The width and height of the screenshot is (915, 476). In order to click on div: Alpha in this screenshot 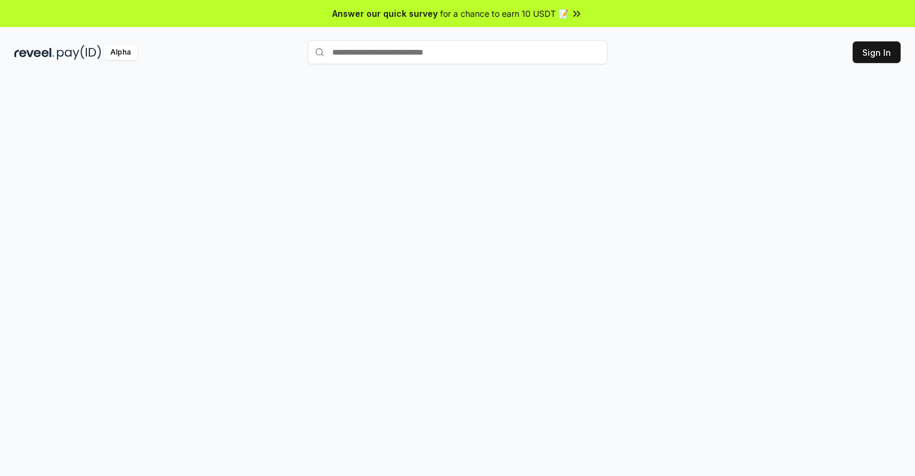, I will do `click(121, 52)`.